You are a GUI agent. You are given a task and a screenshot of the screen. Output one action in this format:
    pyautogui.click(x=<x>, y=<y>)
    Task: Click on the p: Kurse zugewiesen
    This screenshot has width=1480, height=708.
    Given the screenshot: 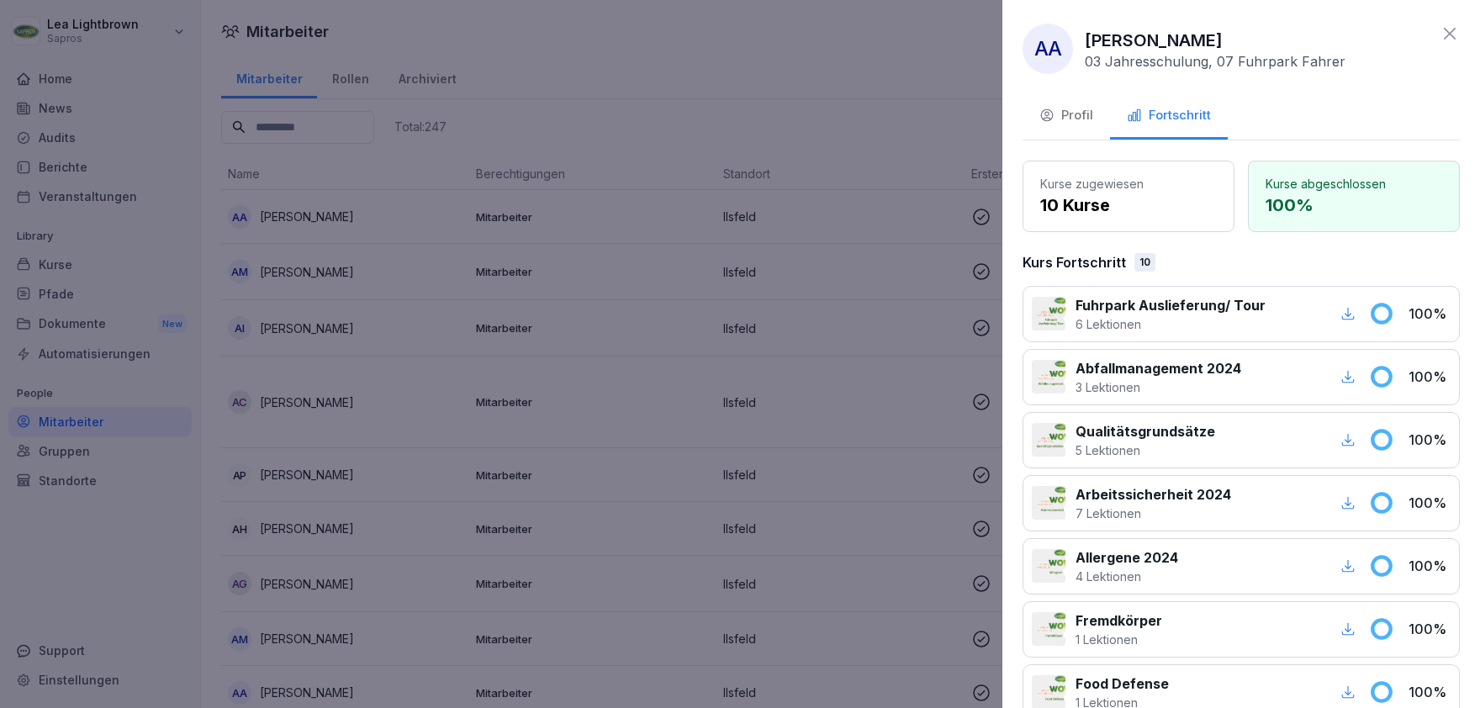 What is the action you would take?
    pyautogui.click(x=1128, y=183)
    